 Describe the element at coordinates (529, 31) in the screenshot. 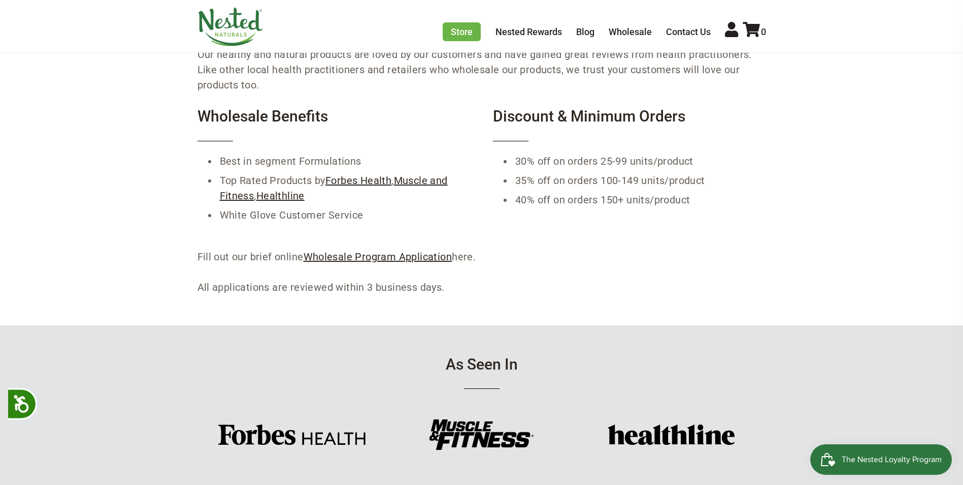

I see `a: Nested Rewards` at that location.